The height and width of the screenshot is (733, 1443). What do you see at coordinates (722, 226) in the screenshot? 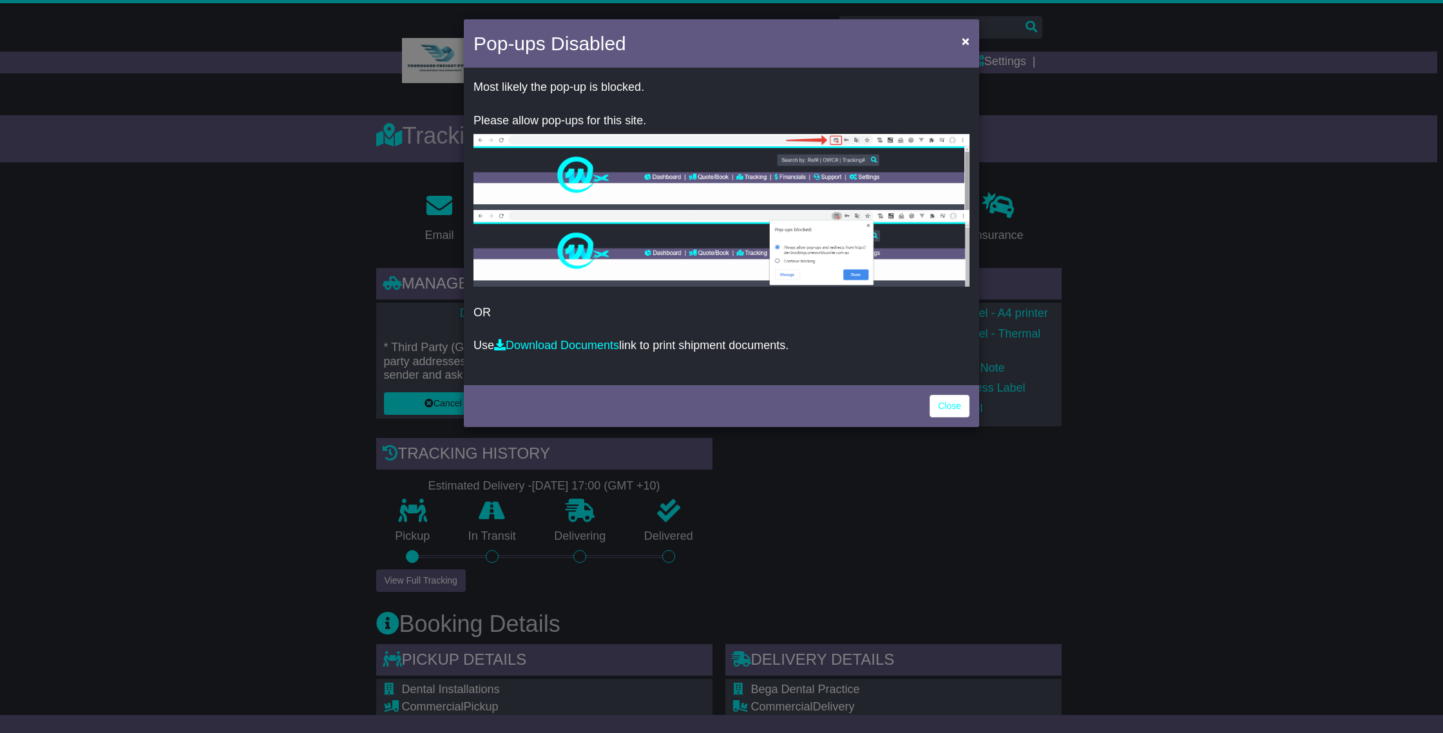
I see `div: OR` at bounding box center [722, 226].